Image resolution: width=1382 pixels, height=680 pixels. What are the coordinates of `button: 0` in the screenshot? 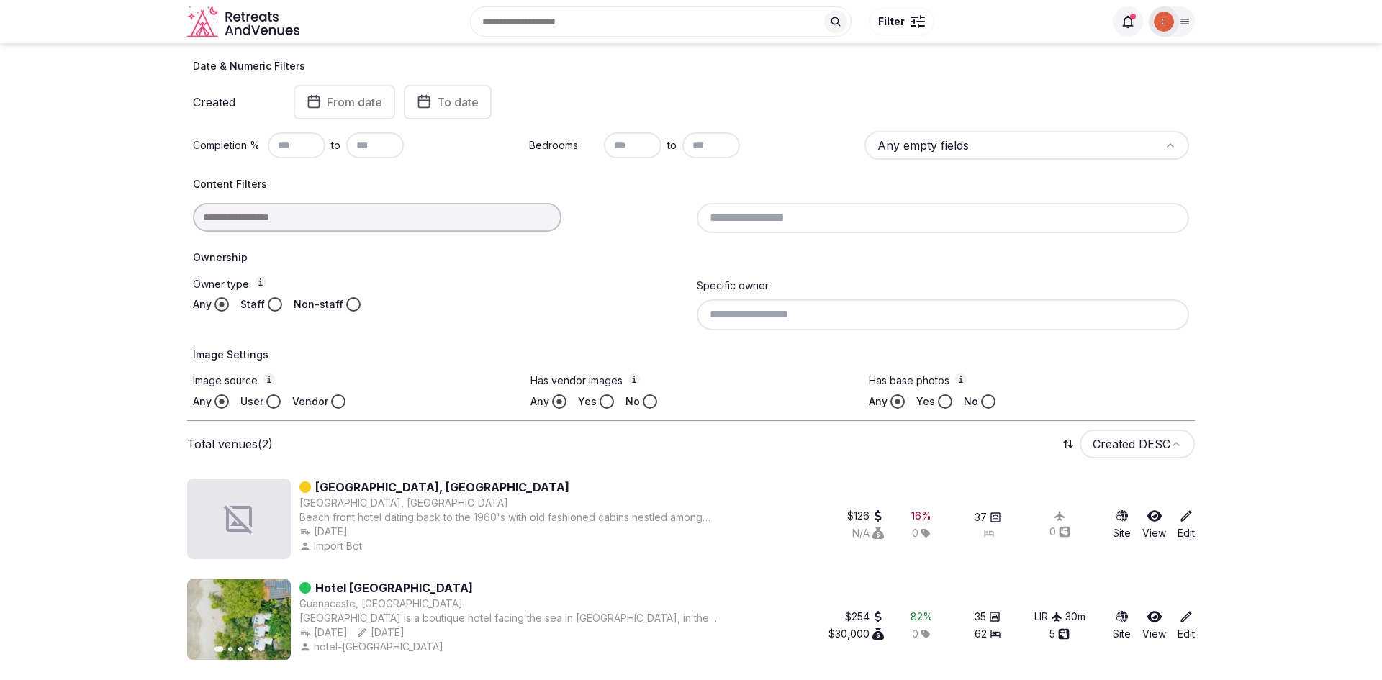 It's located at (1060, 532).